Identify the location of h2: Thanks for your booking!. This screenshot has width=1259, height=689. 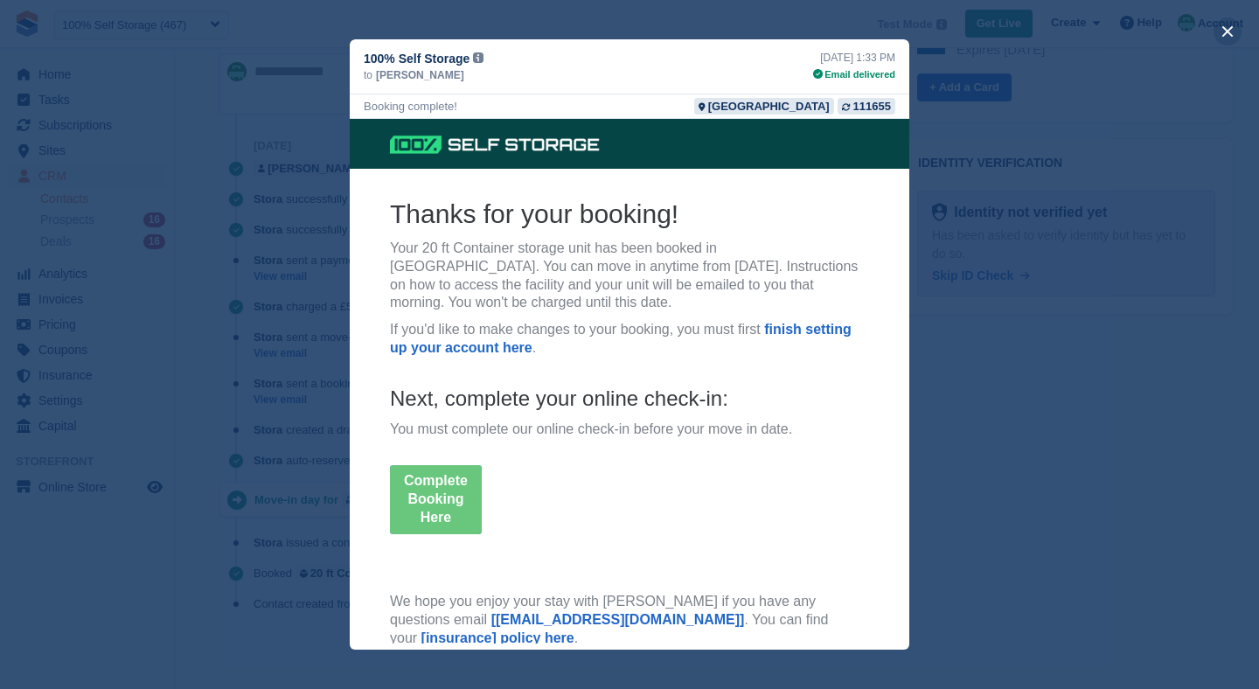
(280, 94).